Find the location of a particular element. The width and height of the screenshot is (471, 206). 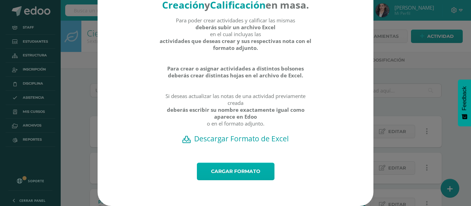

a: Descargar Formato de Excel is located at coordinates (235, 139).